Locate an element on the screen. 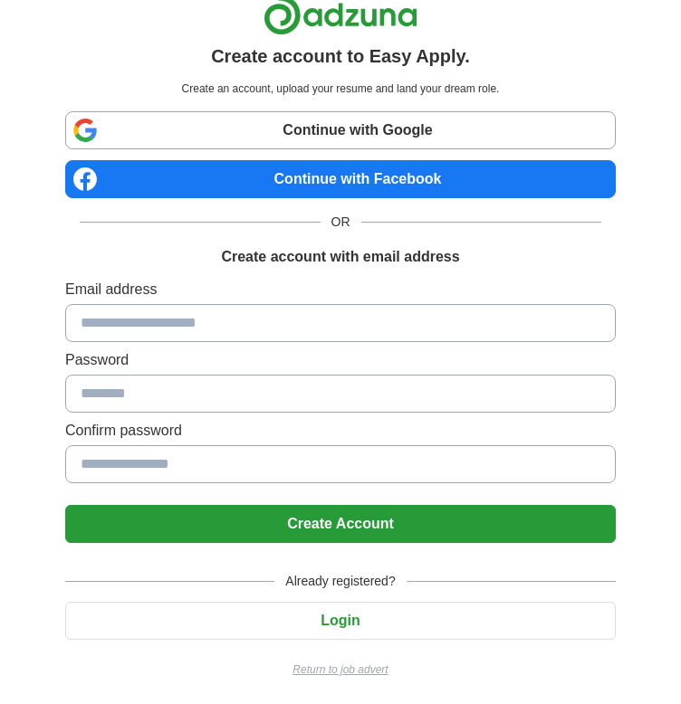 This screenshot has width=681, height=704. label: Email address is located at coordinates (340, 290).